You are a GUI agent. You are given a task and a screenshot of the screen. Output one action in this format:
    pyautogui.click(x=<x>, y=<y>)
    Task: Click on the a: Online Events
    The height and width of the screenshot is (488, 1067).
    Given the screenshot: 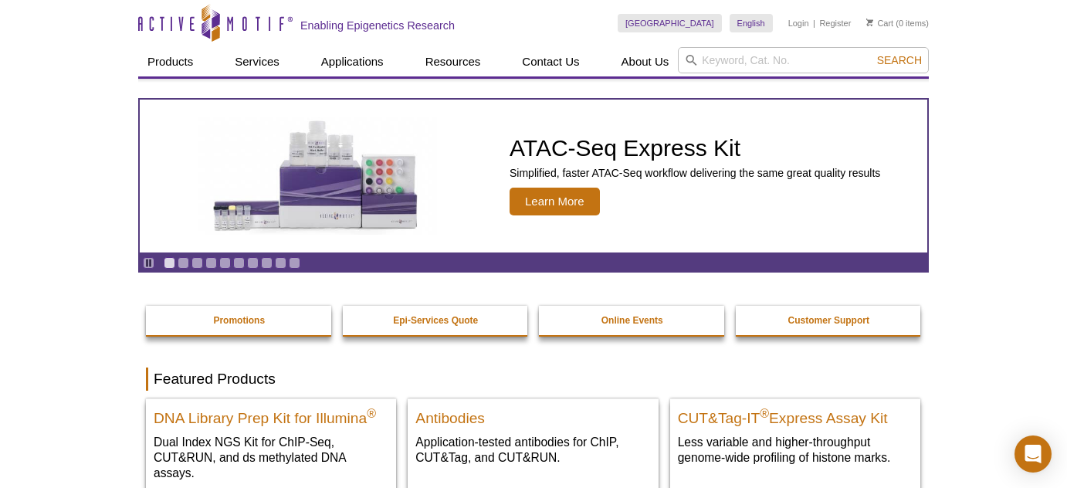 What is the action you would take?
    pyautogui.click(x=632, y=320)
    